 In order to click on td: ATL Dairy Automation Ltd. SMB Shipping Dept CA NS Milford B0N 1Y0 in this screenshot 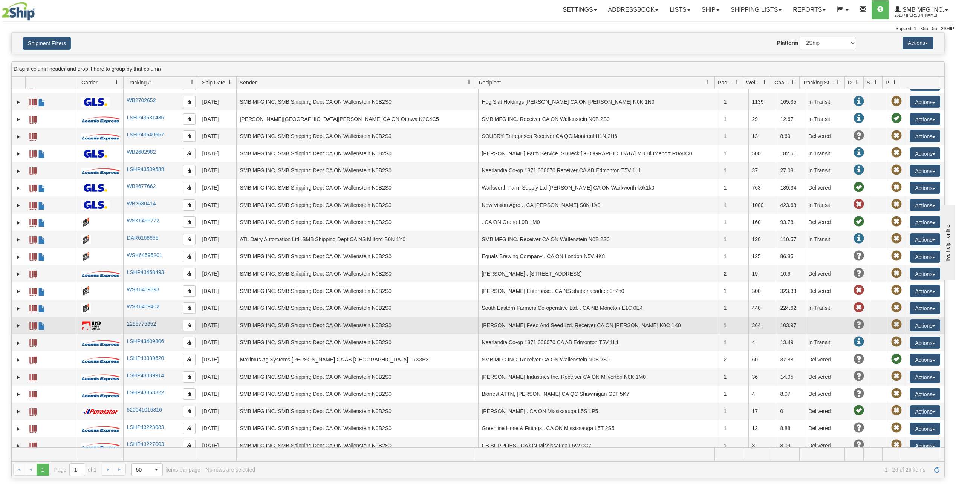, I will do `click(357, 239)`.